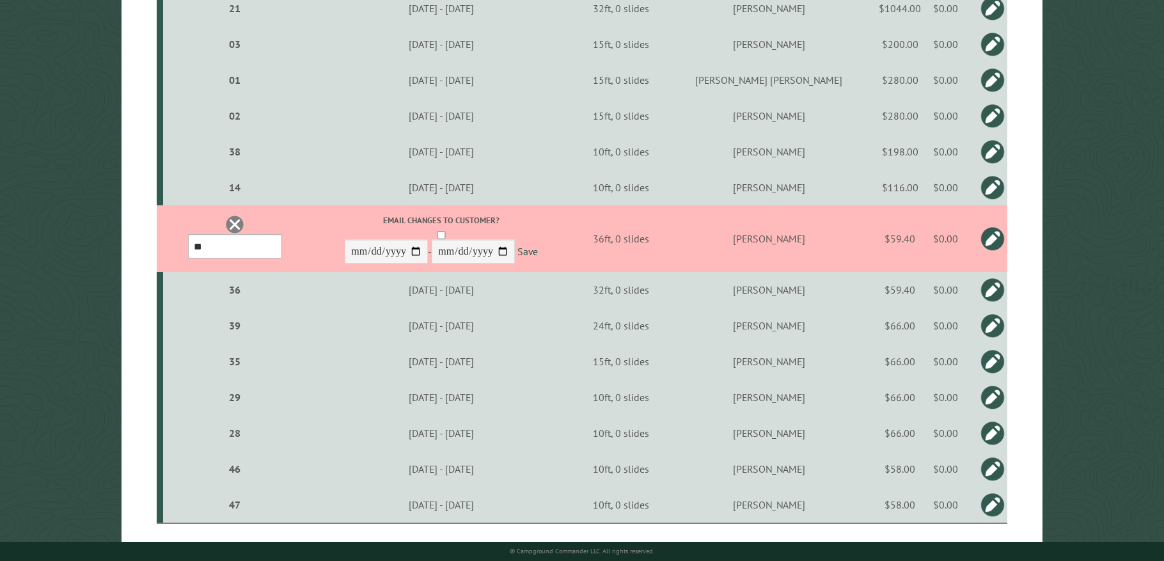 The width and height of the screenshot is (1164, 561). Describe the element at coordinates (441, 220) in the screenshot. I see `label: Email changes to customer?` at that location.